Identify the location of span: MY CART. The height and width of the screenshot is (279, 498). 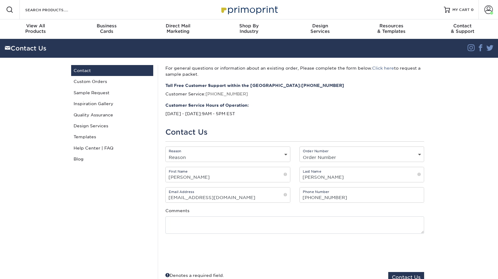
(460, 10).